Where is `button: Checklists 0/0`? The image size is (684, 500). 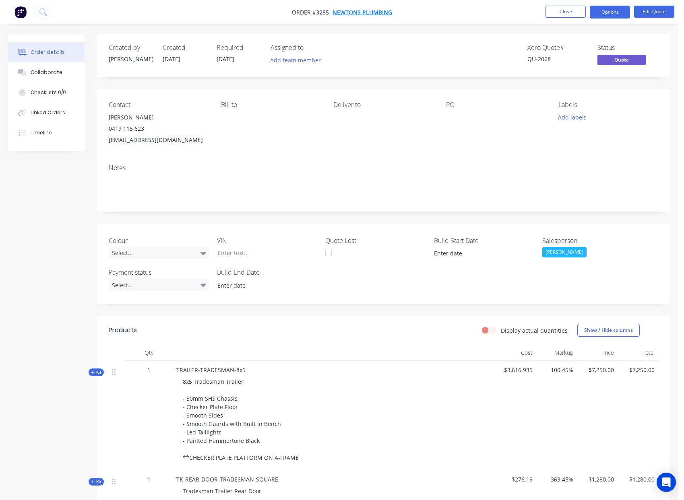
button: Checklists 0/0 is located at coordinates (46, 93).